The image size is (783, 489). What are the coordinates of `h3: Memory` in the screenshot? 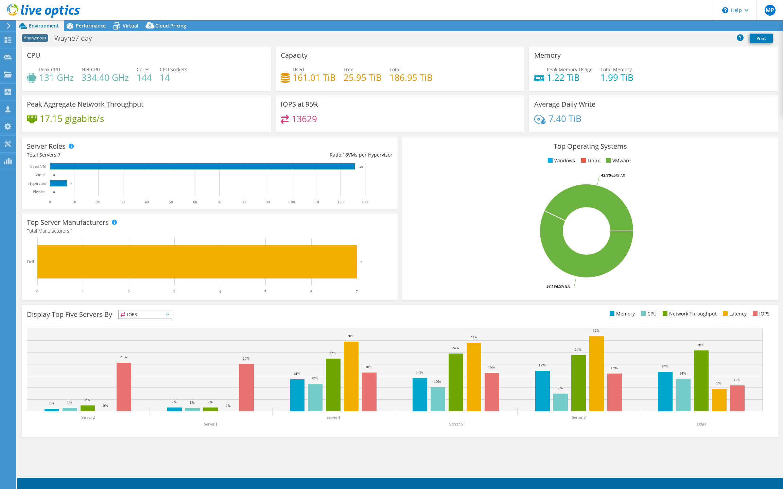 It's located at (547, 55).